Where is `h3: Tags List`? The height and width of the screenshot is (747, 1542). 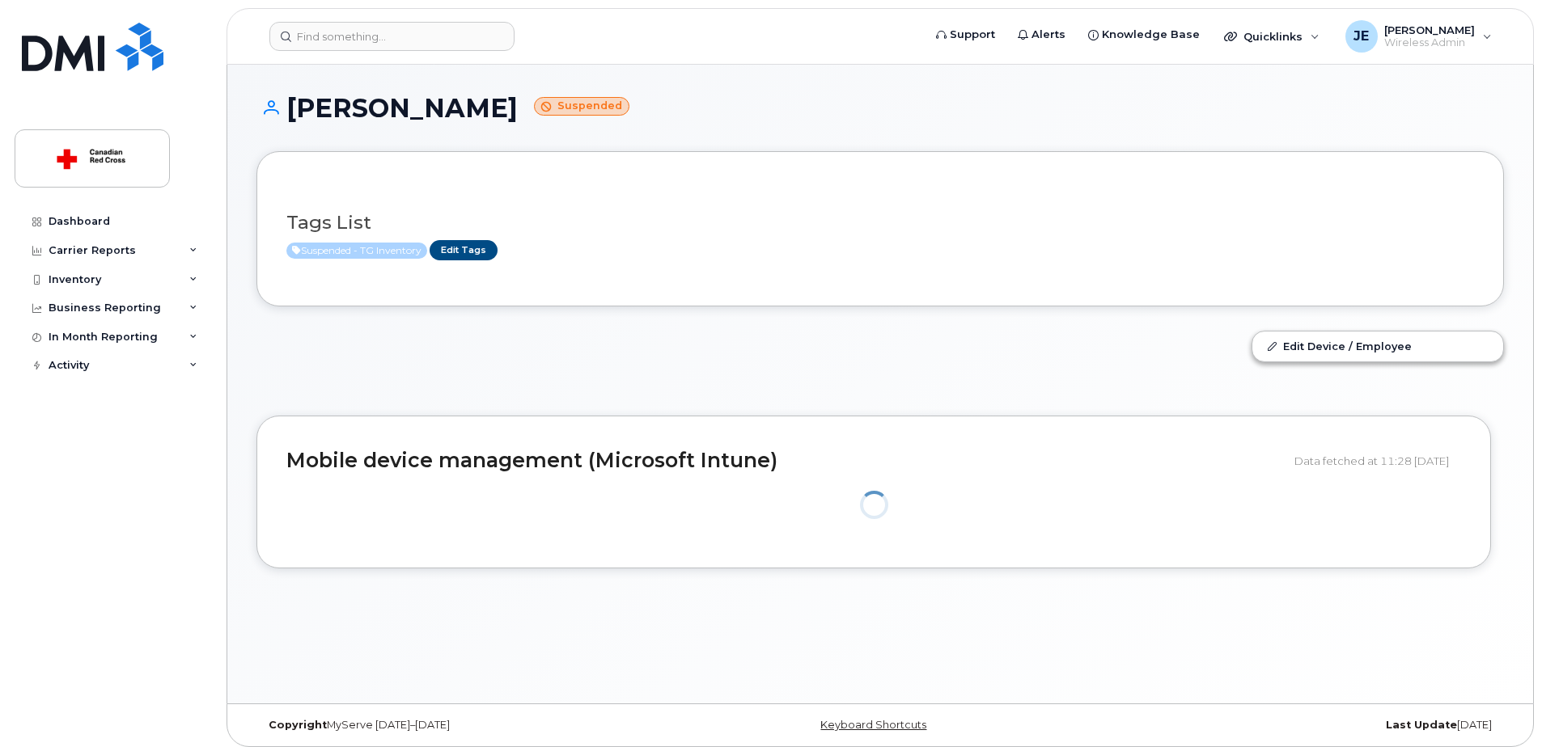
h3: Tags List is located at coordinates (880, 222).